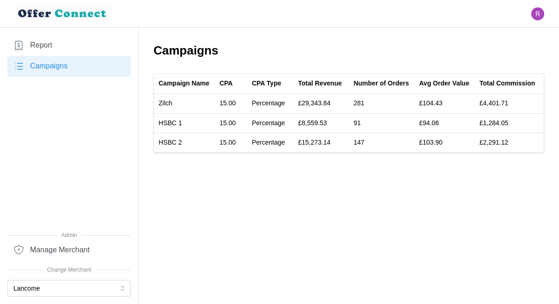 The image size is (559, 304). I want to click on button: Open user button, so click(537, 14).